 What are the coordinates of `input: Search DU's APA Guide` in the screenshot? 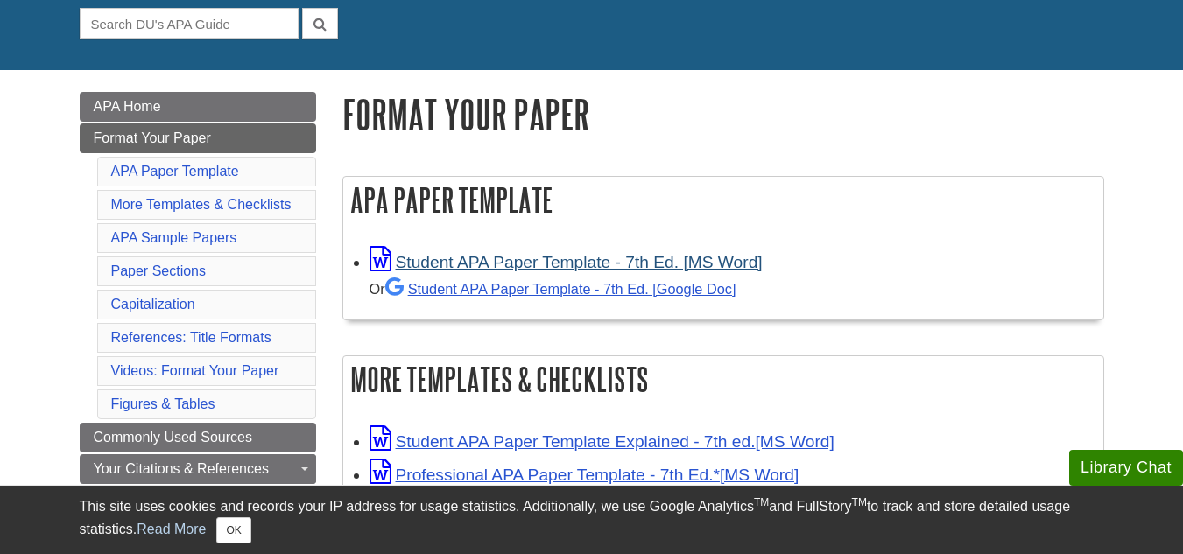 It's located at (189, 23).